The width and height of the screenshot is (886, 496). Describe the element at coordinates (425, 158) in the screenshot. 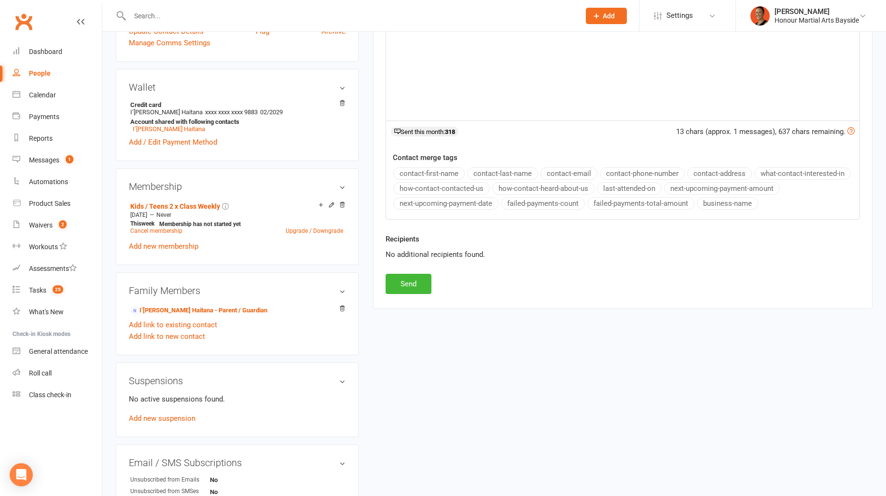

I see `label: Contact merge tags` at that location.